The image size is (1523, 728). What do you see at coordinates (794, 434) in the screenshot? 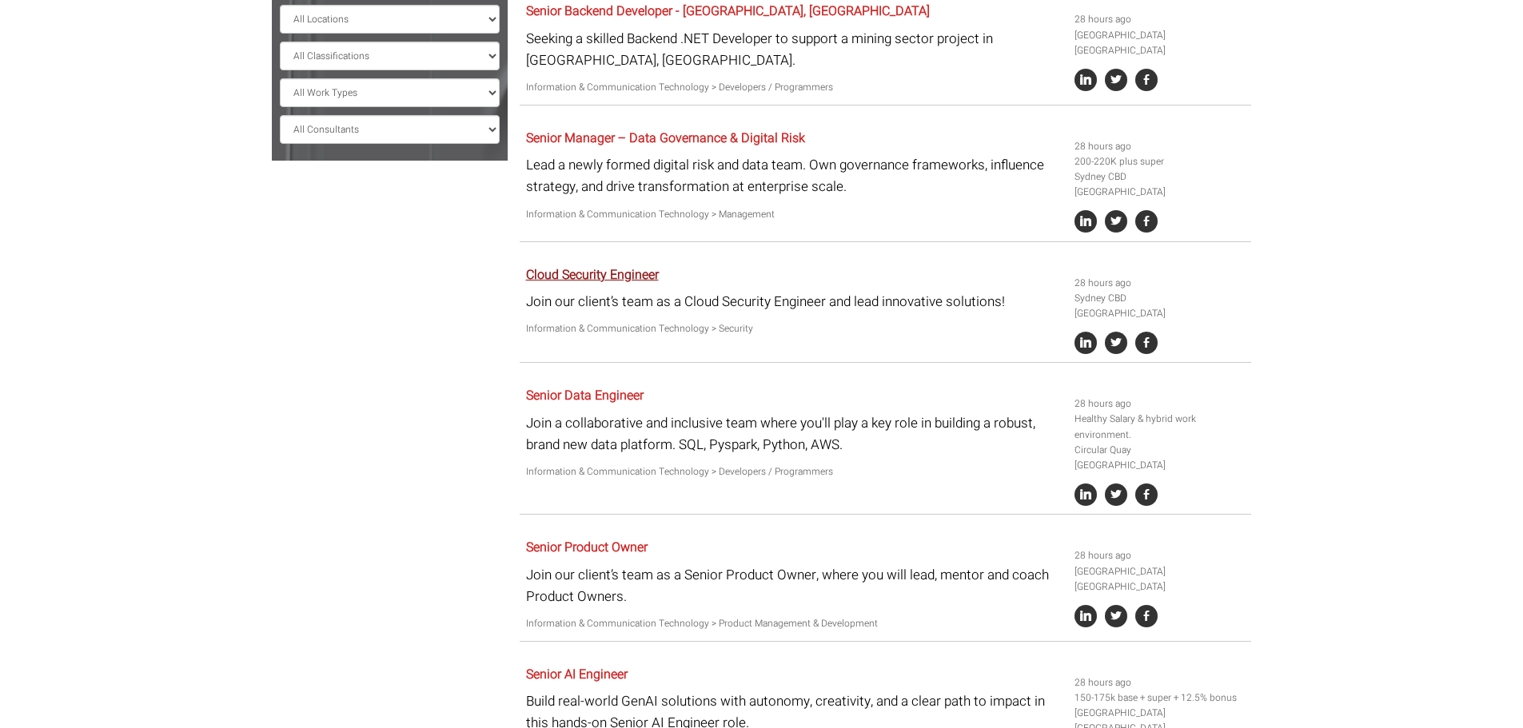
I see `p: Join a collaborative and inclusive team where you'll play a key role in building a robust, brand ...` at bounding box center [794, 434].